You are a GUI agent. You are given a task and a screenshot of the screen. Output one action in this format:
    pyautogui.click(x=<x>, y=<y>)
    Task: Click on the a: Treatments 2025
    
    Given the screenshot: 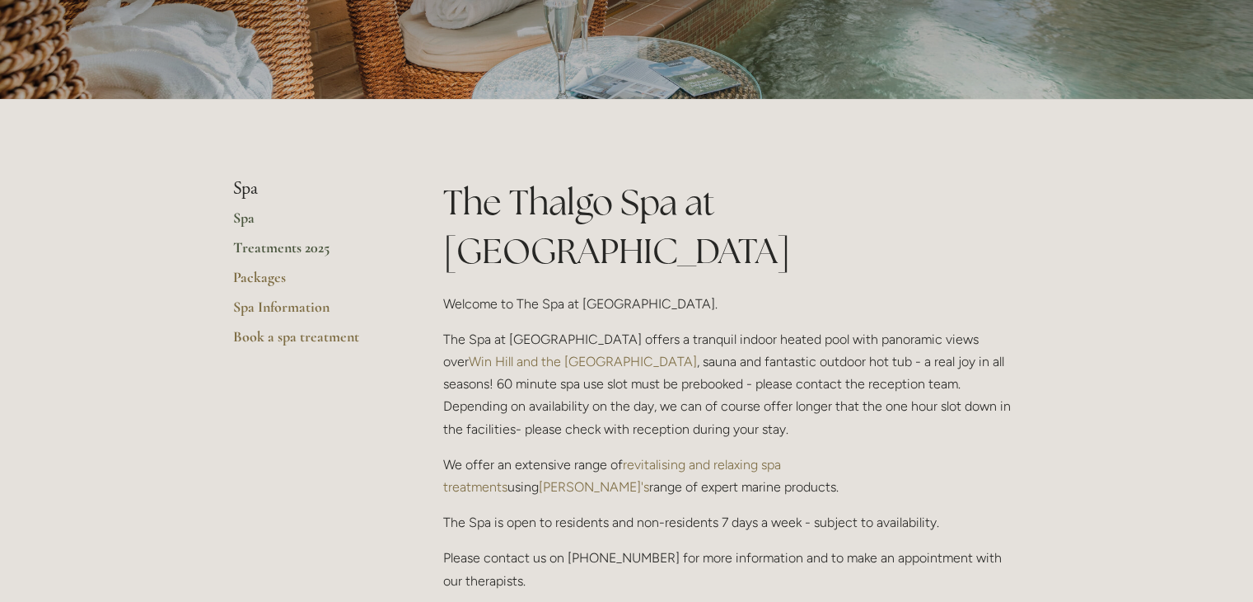 What is the action you would take?
    pyautogui.click(x=311, y=253)
    